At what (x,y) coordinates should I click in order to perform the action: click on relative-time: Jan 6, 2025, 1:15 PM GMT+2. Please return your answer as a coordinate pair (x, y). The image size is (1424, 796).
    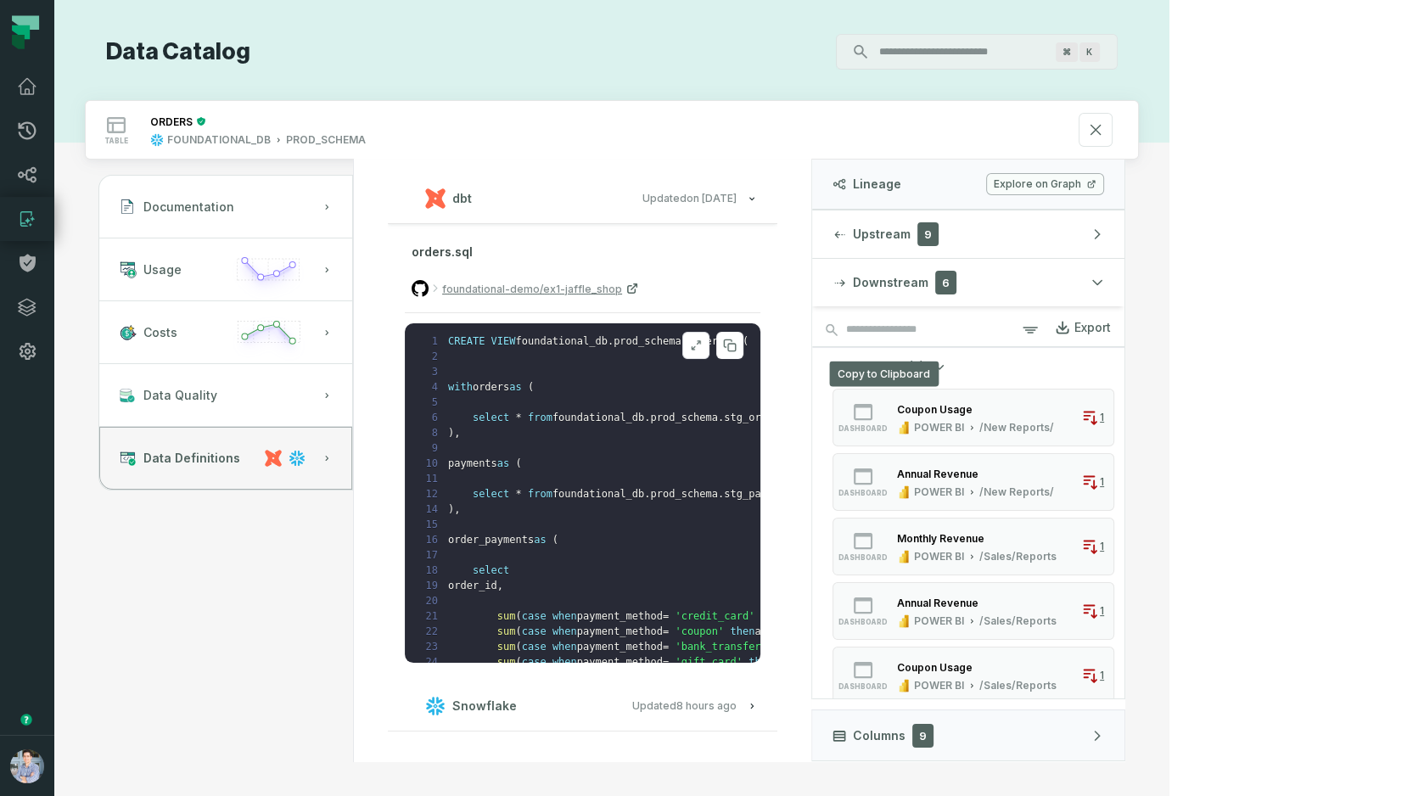
    Looking at the image, I should click on (711, 198).